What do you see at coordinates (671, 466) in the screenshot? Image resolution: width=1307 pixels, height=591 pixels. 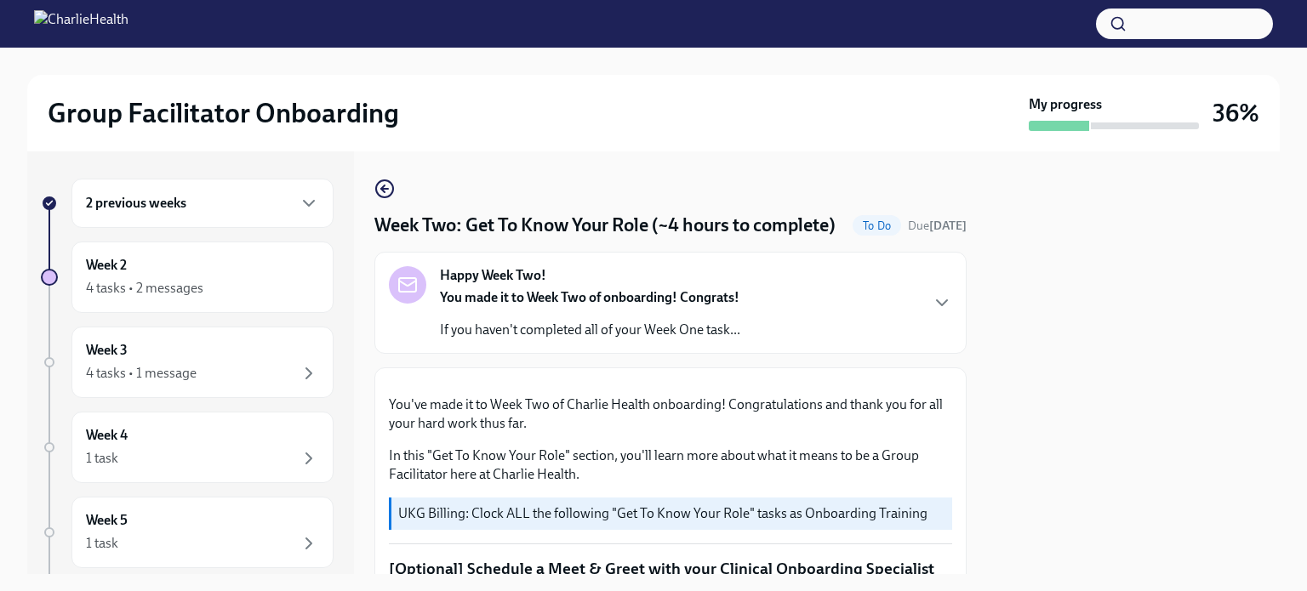 I see `p: In this "Get To Know Your Role" section, you'll learn more about what it means to be a Group Faci...` at bounding box center [671, 466].